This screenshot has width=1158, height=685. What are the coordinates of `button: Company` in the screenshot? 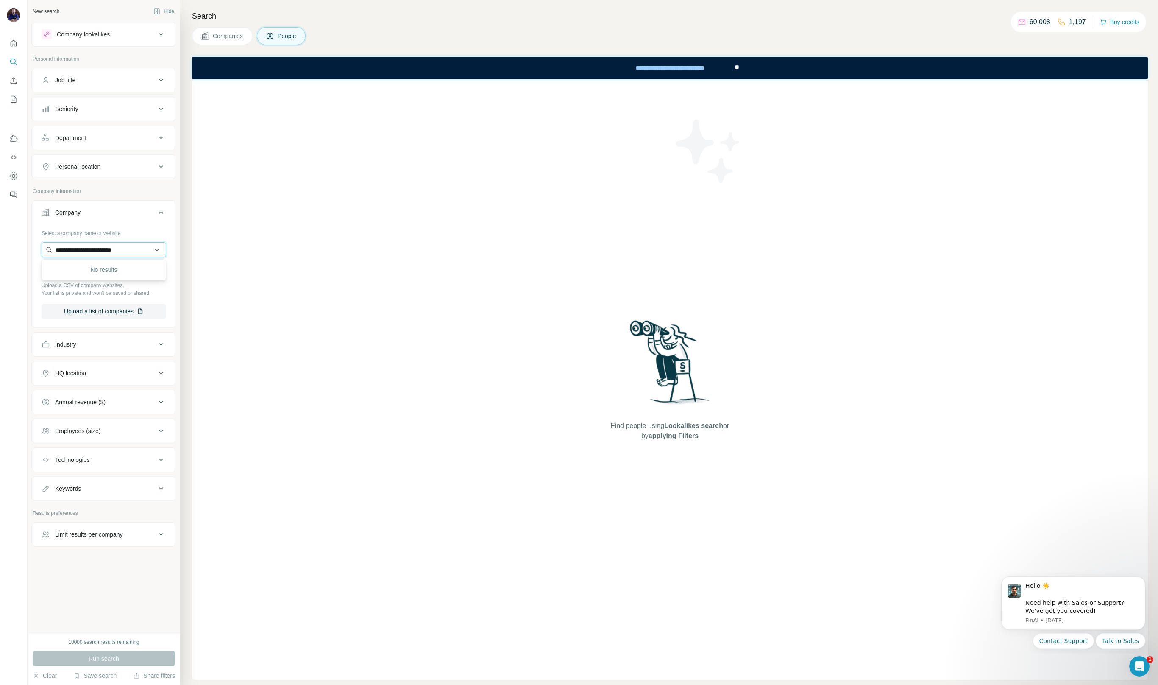 It's located at (104, 214).